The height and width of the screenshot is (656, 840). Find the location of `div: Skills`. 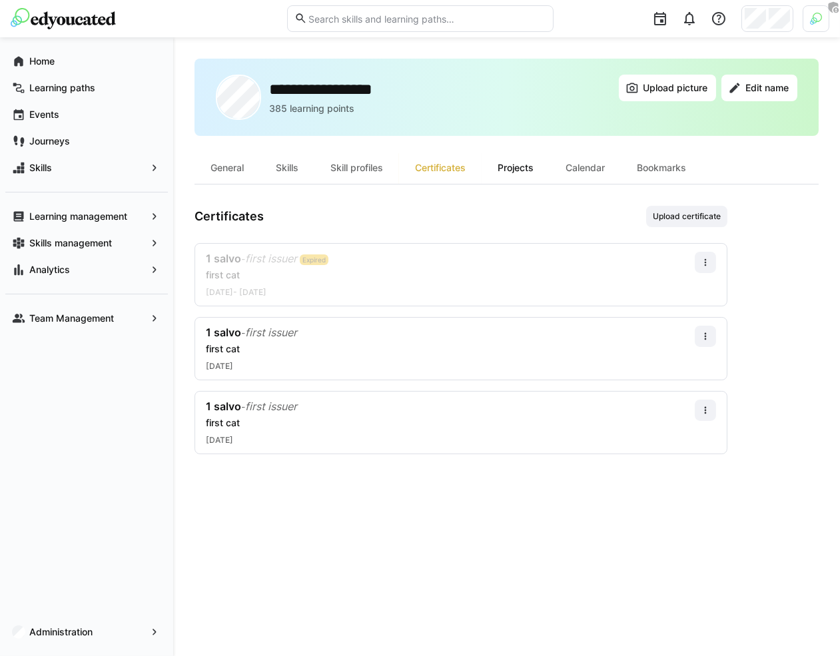

div: Skills is located at coordinates (287, 168).